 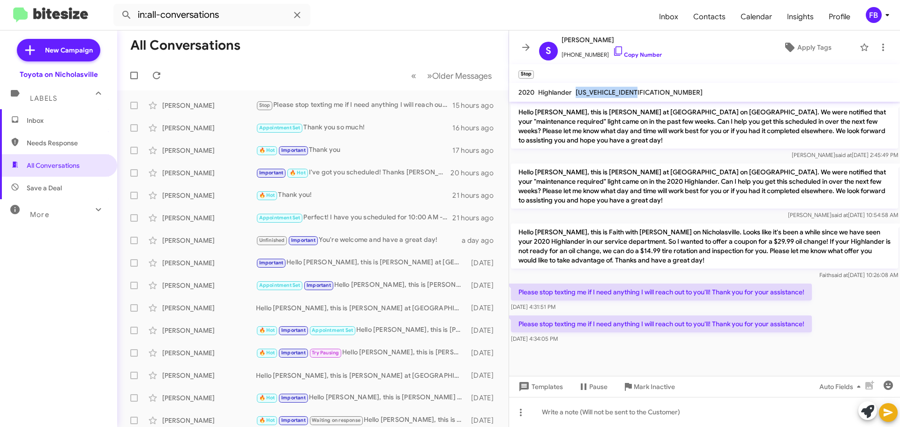 I want to click on h1: All Conversations, so click(x=185, y=45).